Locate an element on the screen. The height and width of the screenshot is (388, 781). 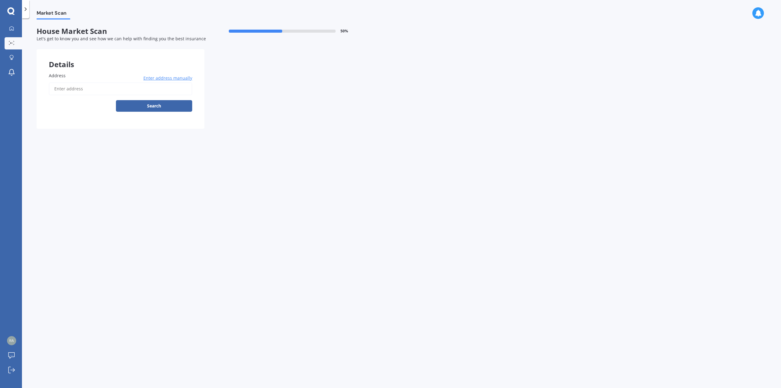
img: d0b64c9646a116bc1f9a36ab745547a1 is located at coordinates (12, 341).